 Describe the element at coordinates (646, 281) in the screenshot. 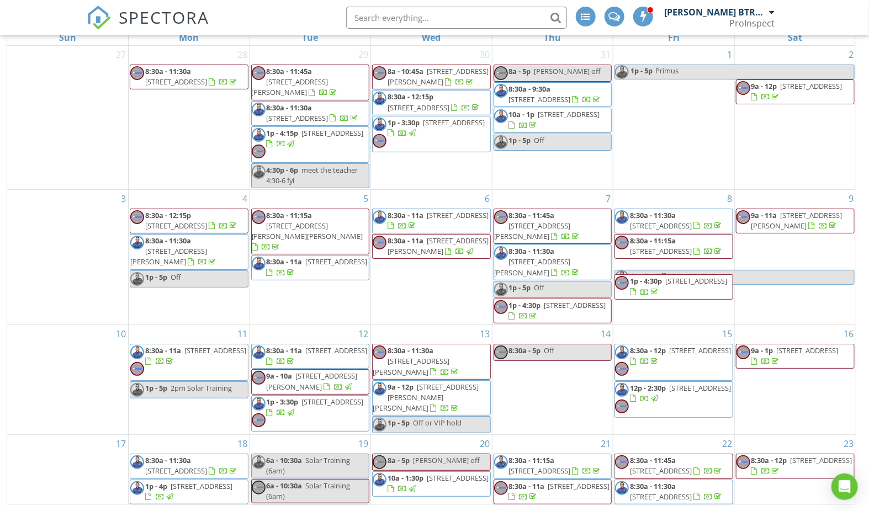

I see `span: 1p - 4:30p` at that location.